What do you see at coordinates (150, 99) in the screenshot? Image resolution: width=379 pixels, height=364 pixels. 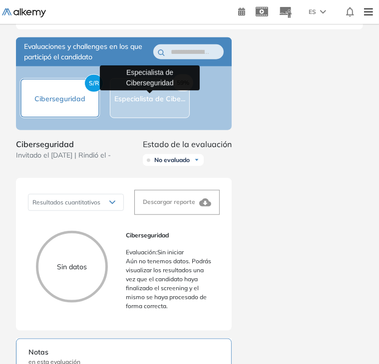 I see `span: Especialista de Cibe...` at bounding box center [150, 99].